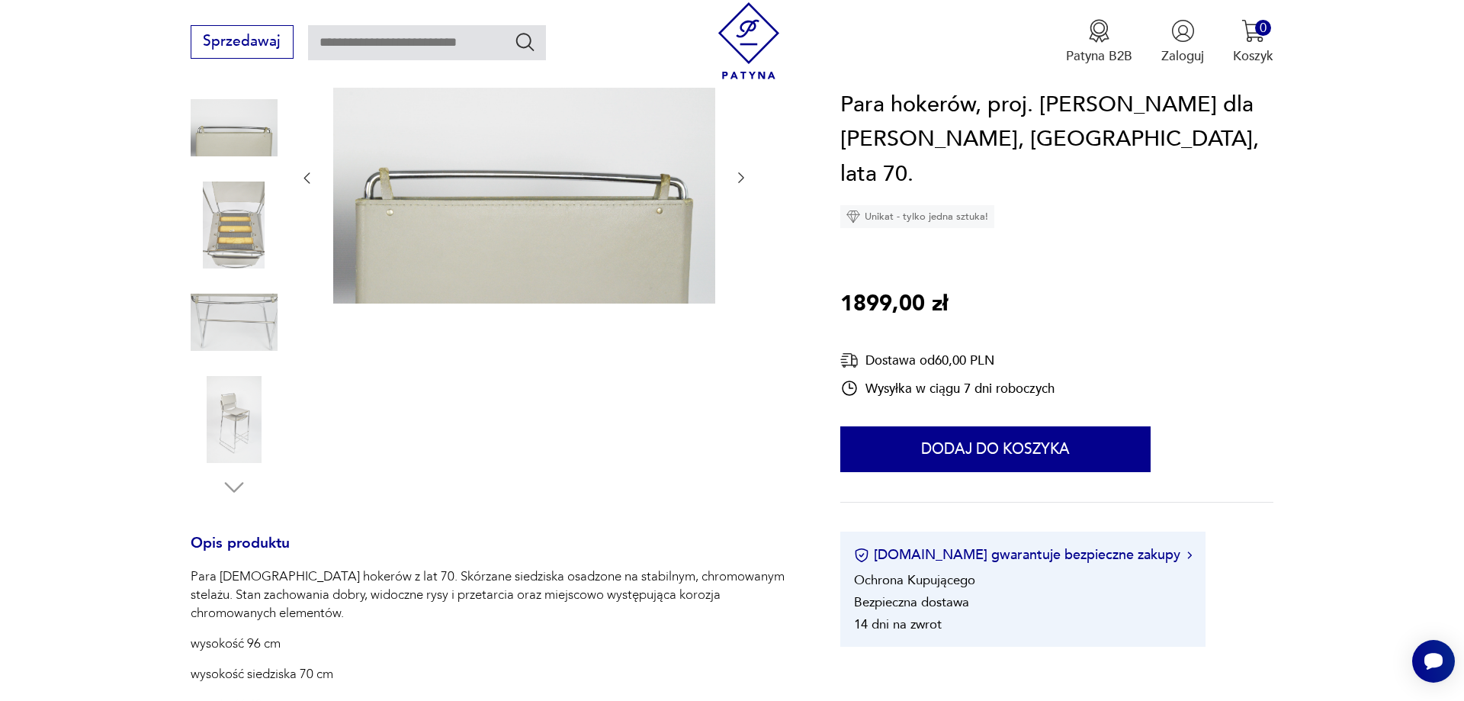  What do you see at coordinates (242, 43) in the screenshot?
I see `a: Sprzedawaj` at bounding box center [242, 43].